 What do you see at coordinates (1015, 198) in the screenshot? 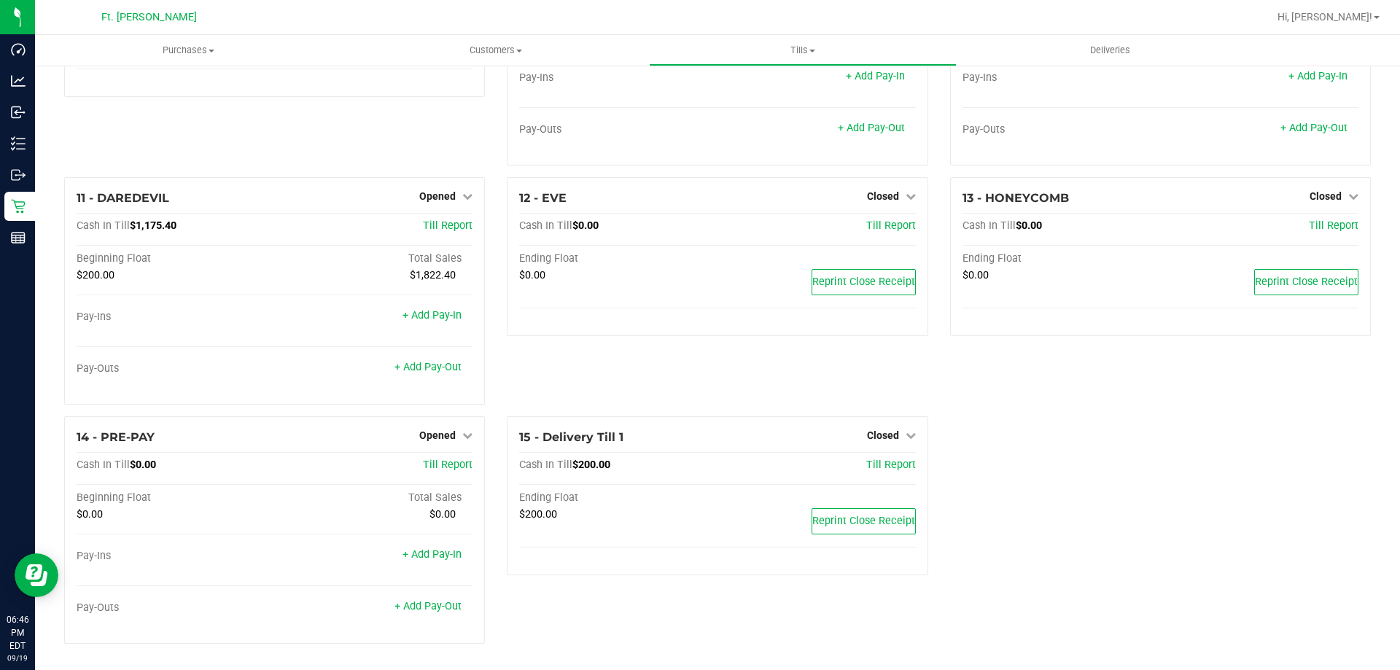
I see `span: 13 - HONEYCOMB` at bounding box center [1015, 198].